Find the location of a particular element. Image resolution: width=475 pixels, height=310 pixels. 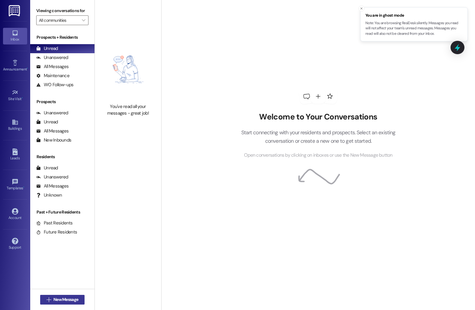

div: Residents is located at coordinates (62, 157).